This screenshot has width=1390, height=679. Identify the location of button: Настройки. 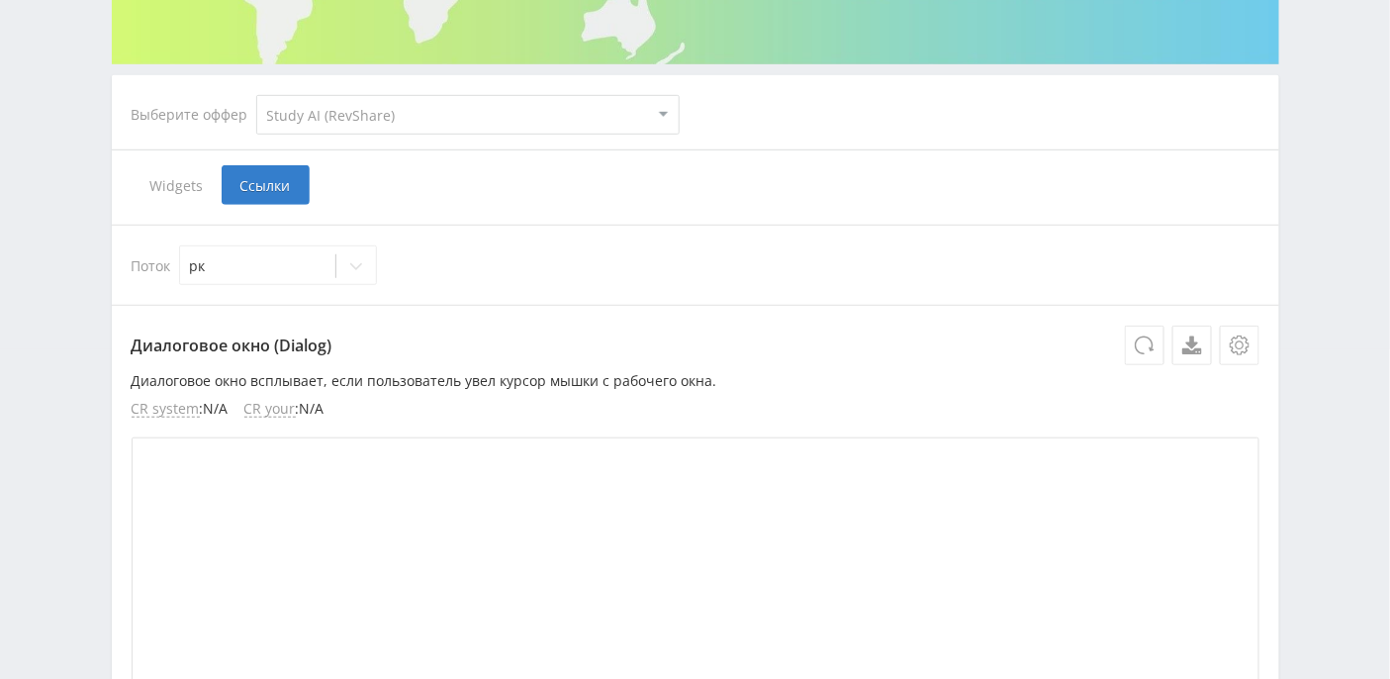
(1240, 345).